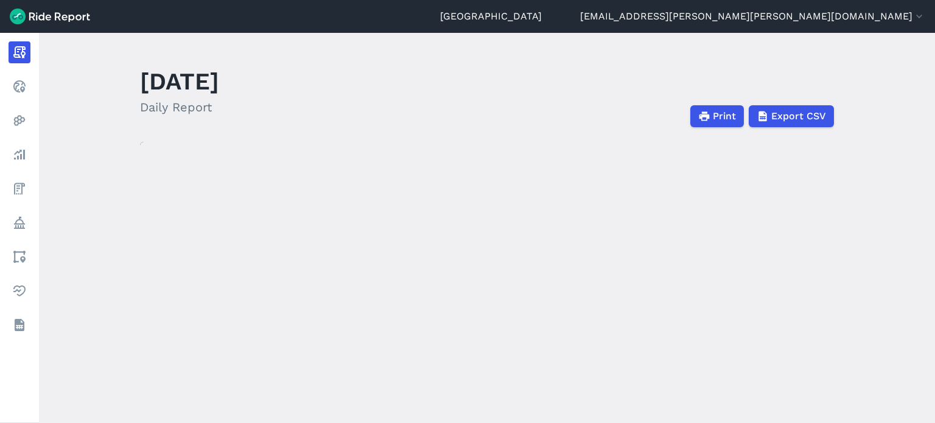  What do you see at coordinates (724, 116) in the screenshot?
I see `span: Print` at bounding box center [724, 116].